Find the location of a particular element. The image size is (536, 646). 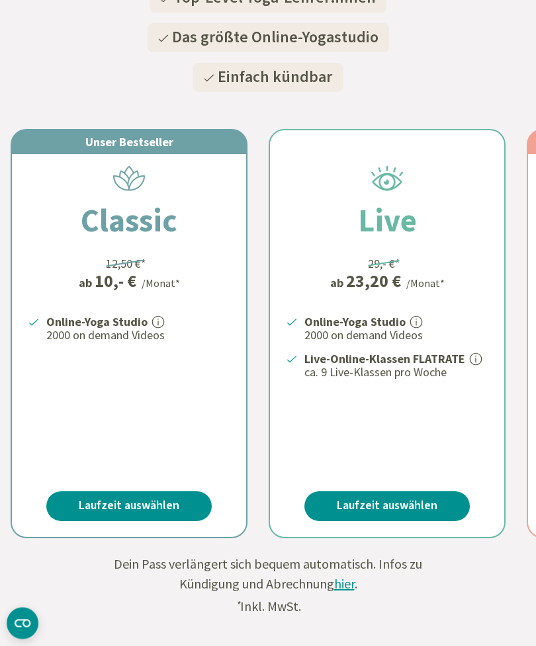

div: Dein Pass verlängert sich bequem automatisch. Infos zu Kündigung und Abrechnung . Inkl. MwSt. is located at coordinates (268, 586).